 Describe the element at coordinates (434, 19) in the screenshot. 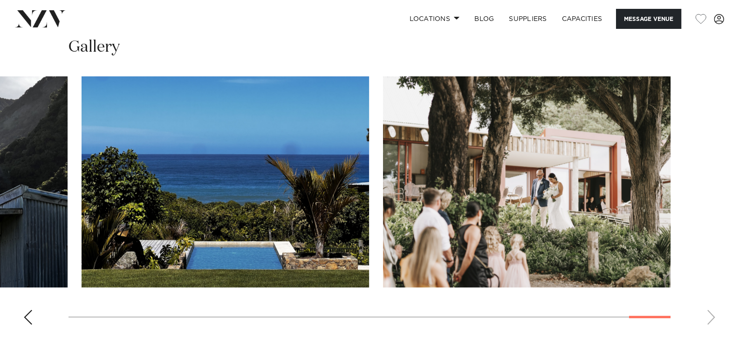

I see `a: Locations` at that location.